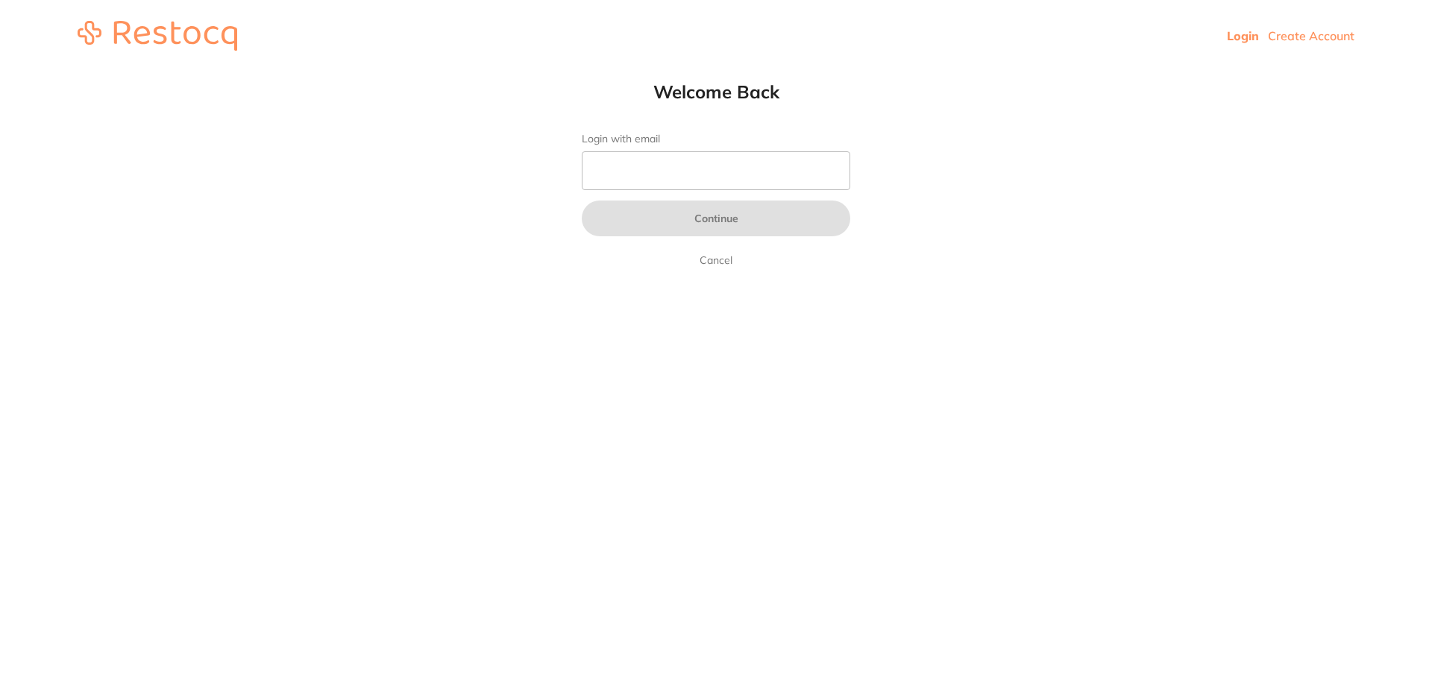 The height and width of the screenshot is (685, 1432). I want to click on a: Cancel, so click(716, 260).